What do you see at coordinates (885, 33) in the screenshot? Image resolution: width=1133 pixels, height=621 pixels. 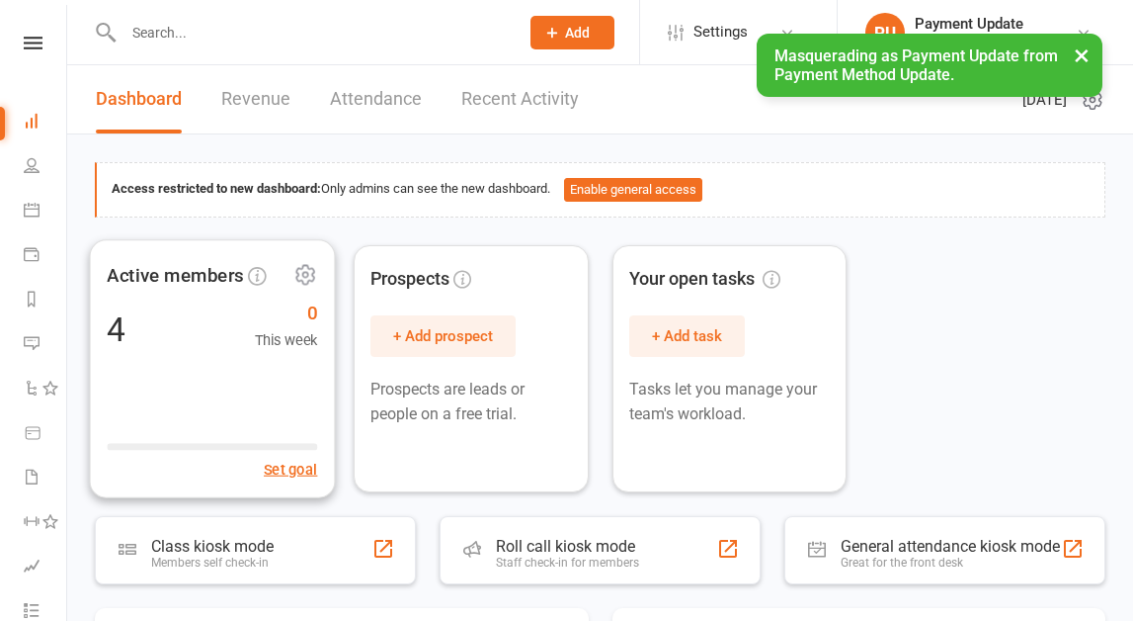 I see `div: PU` at bounding box center [885, 33].